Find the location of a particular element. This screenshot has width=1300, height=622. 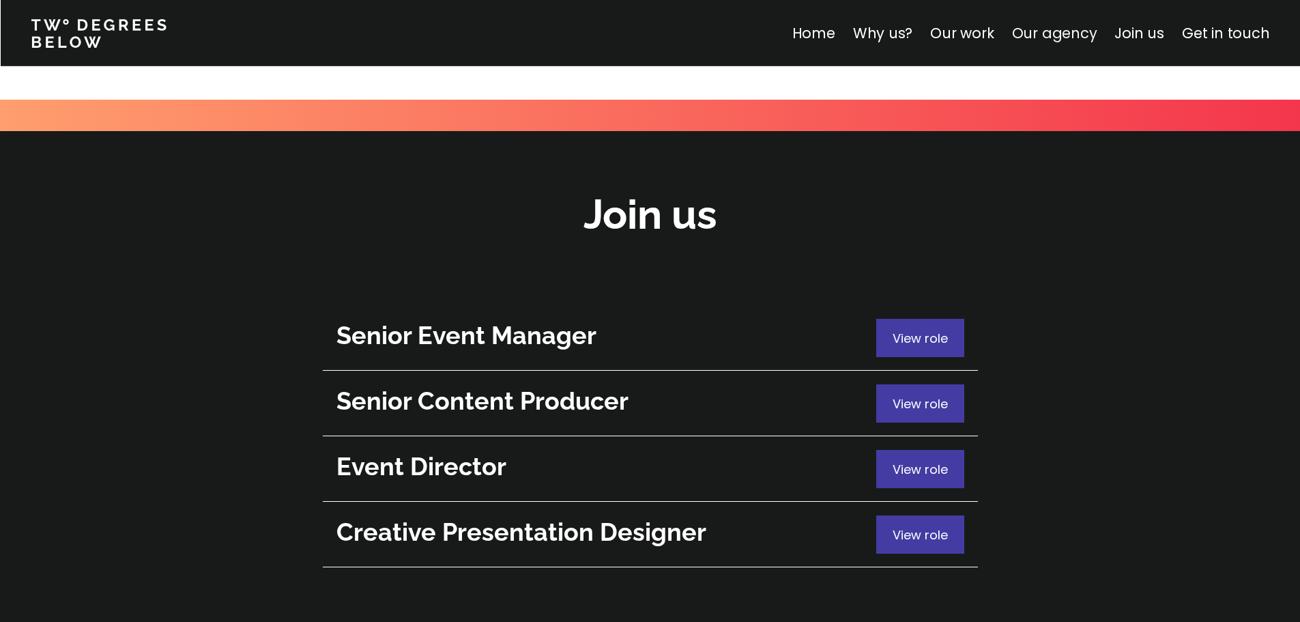

a: Our agency is located at coordinates (1054, 33).